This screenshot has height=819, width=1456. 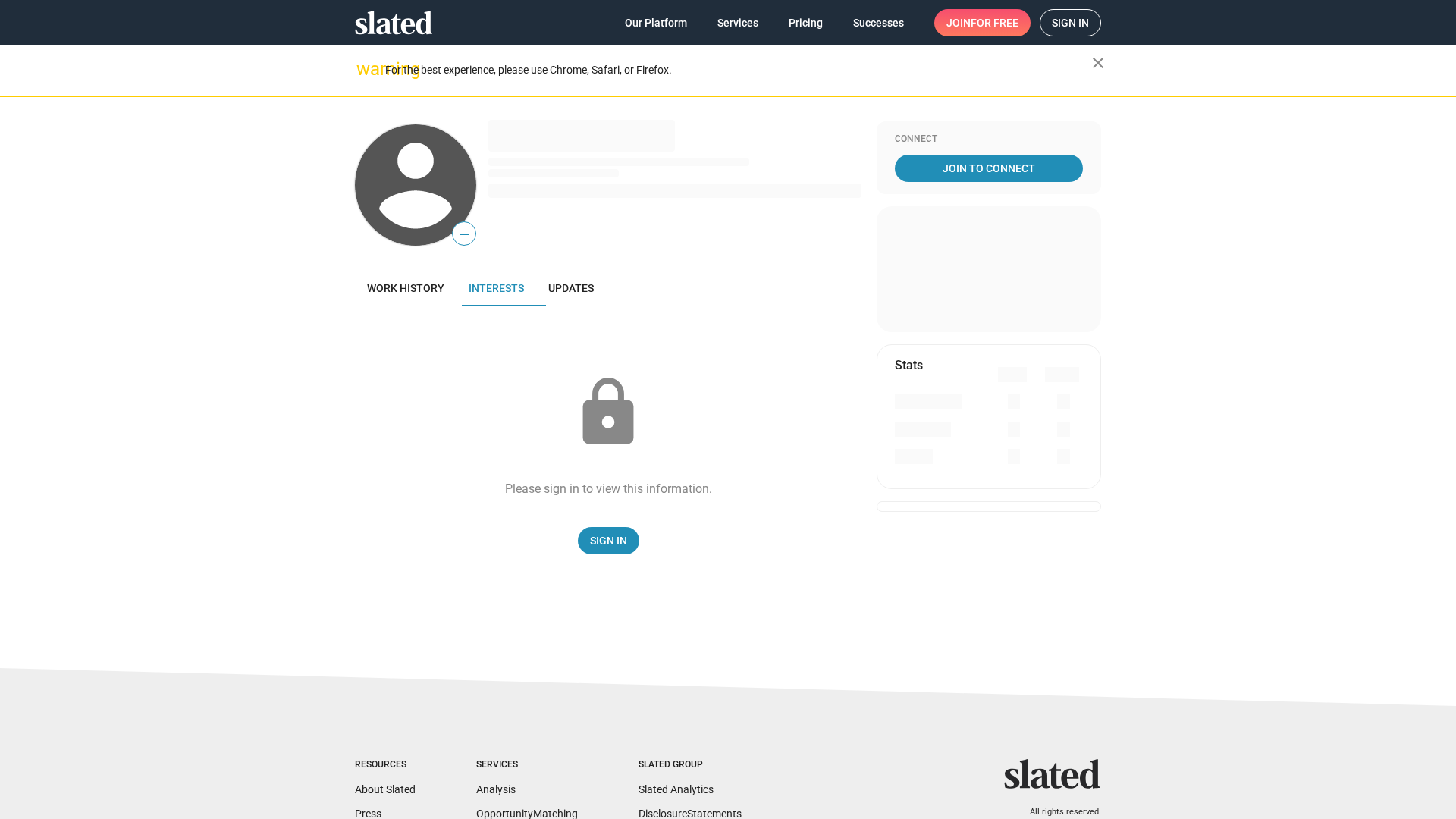 What do you see at coordinates (878, 23) in the screenshot?
I see `a: Successes` at bounding box center [878, 23].